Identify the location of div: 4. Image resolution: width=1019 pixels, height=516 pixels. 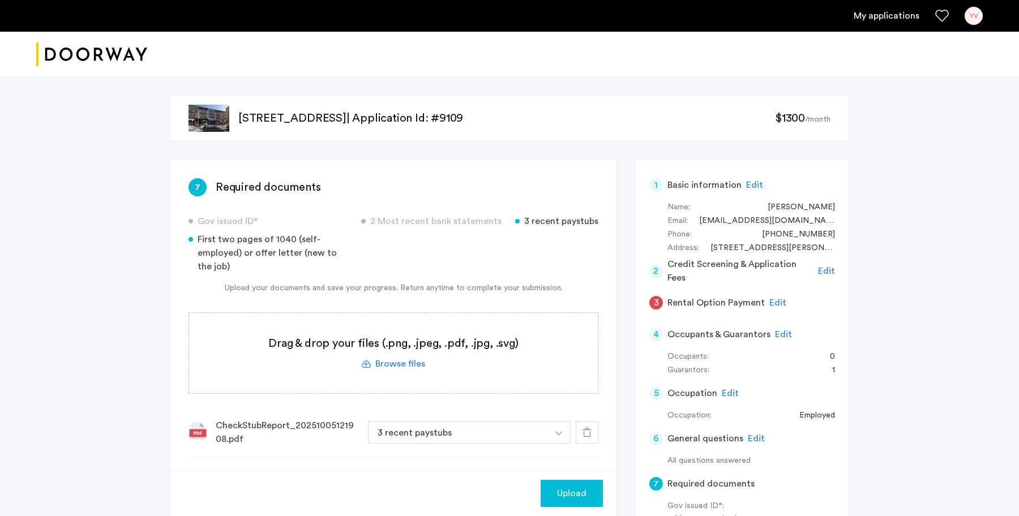
(656, 335).